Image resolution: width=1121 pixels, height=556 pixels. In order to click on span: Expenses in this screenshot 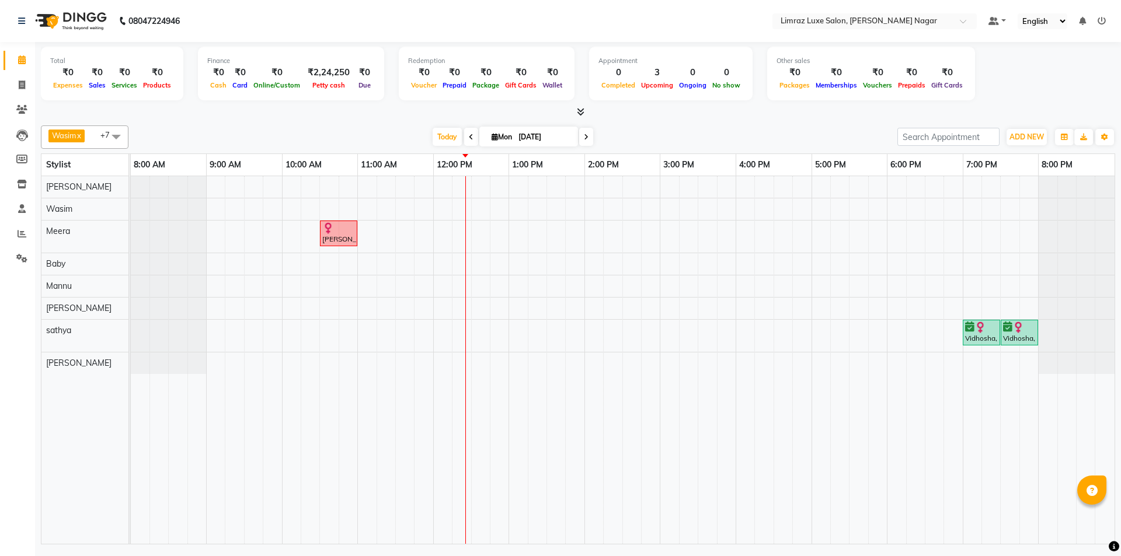, I will do `click(68, 85)`.